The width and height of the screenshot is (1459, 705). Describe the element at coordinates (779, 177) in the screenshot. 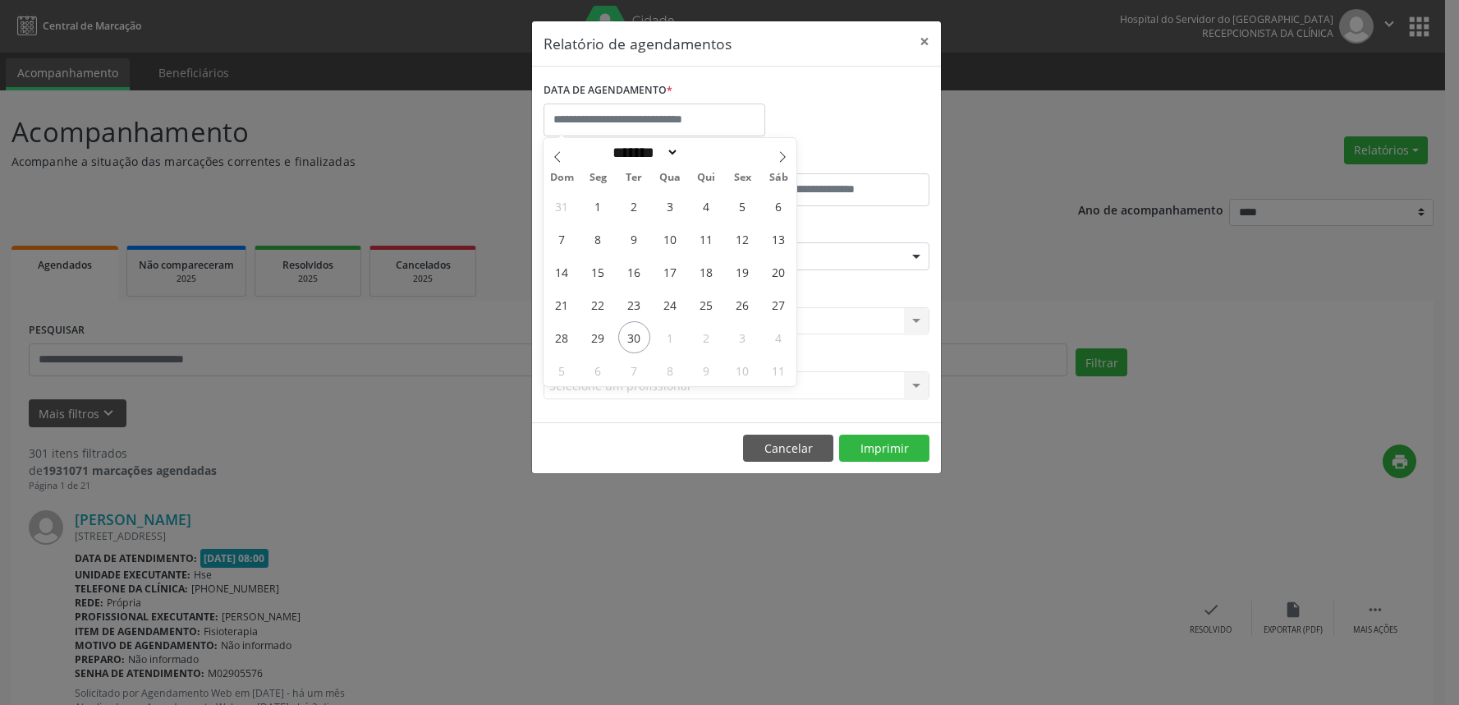

I see `span: Sáb` at that location.